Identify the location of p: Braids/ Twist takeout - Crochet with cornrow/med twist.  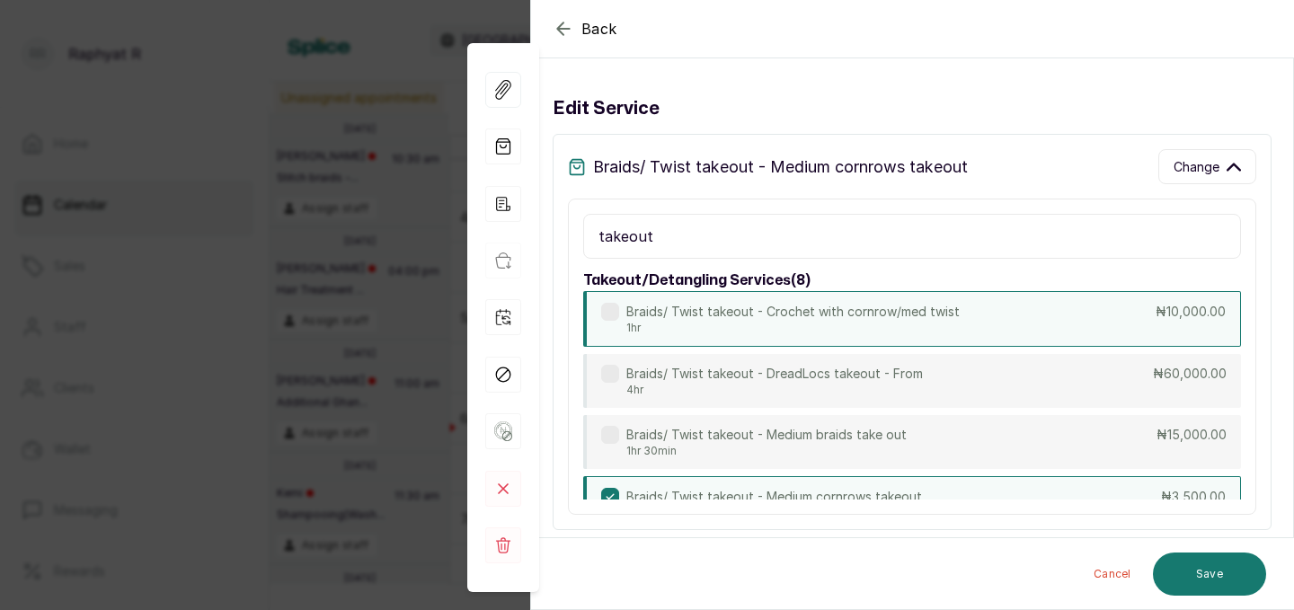
(792, 312).